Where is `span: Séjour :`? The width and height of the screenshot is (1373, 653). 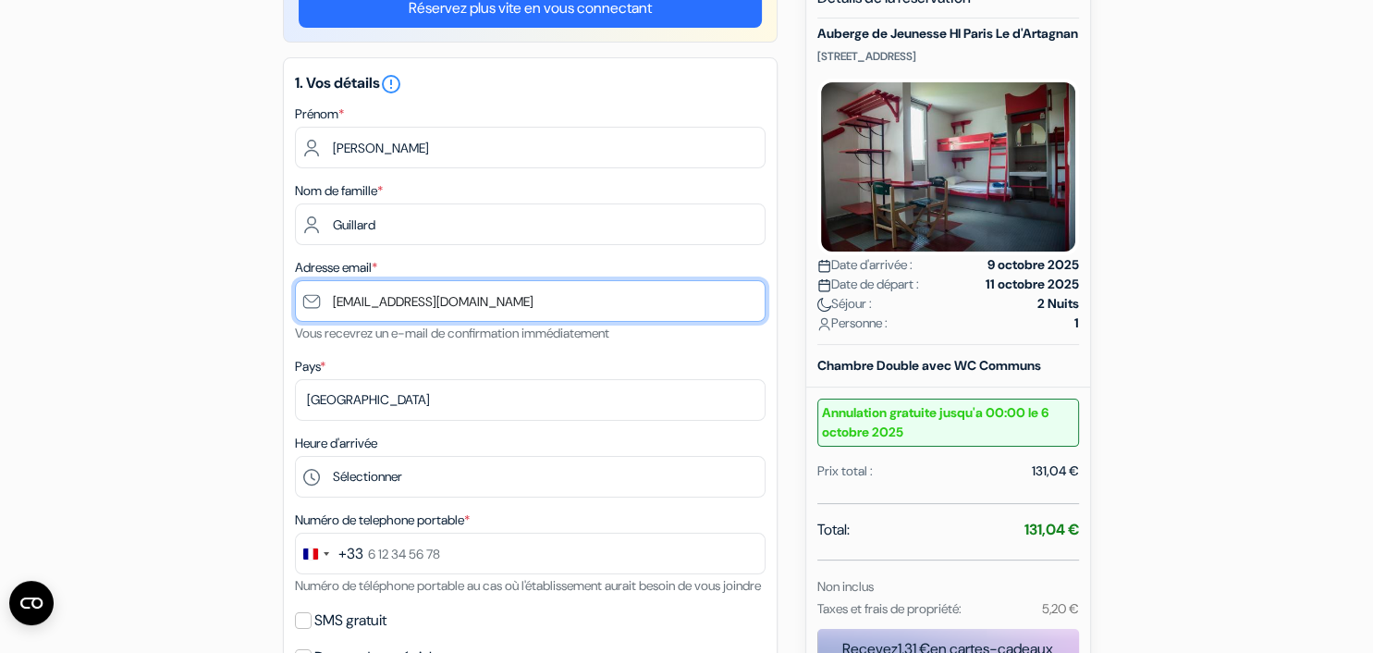
span: Séjour : is located at coordinates (844, 303).